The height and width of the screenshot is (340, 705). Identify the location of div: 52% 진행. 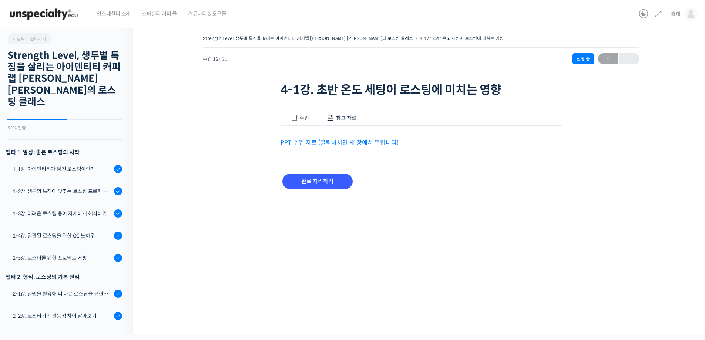
(65, 128).